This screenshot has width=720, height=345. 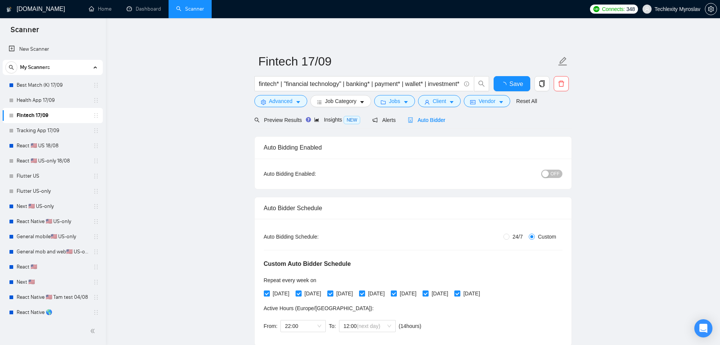 What do you see at coordinates (527, 101) in the screenshot?
I see `a: Reset All` at bounding box center [527, 101].